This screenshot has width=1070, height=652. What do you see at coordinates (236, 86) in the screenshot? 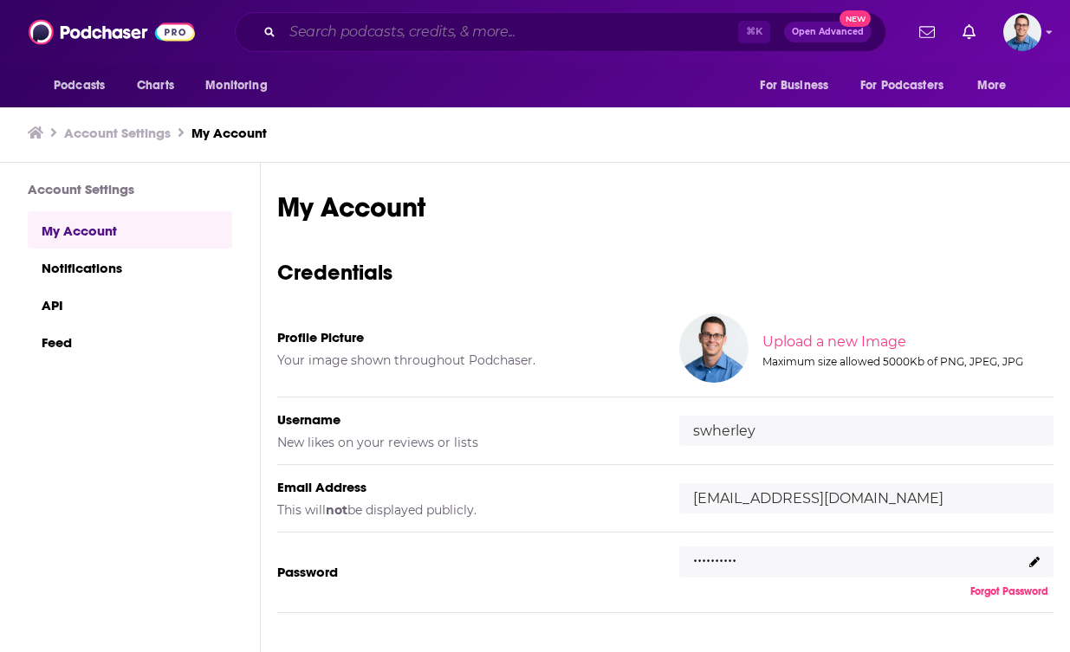
I see `span: Monitoring` at bounding box center [236, 86].